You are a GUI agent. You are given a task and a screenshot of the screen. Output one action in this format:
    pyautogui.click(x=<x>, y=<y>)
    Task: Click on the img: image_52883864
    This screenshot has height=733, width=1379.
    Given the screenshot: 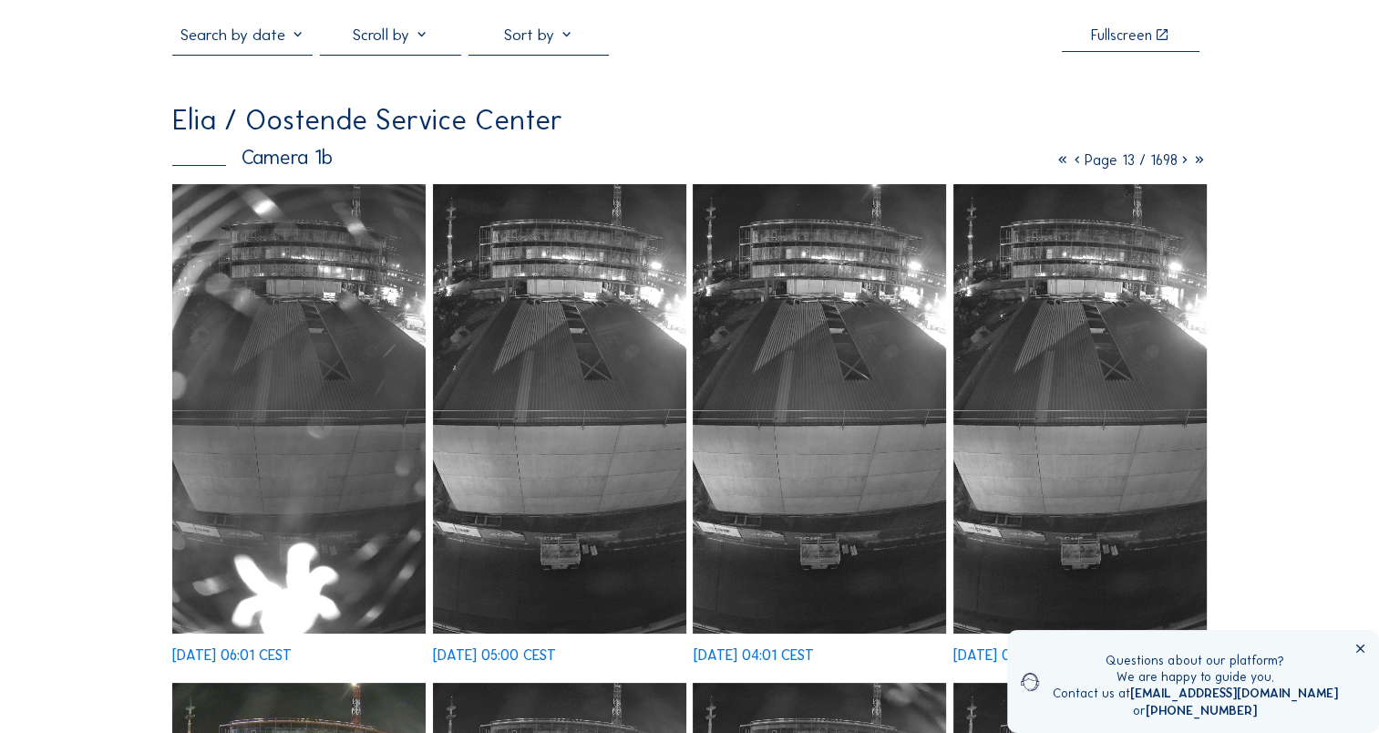 What is the action you would take?
    pyautogui.click(x=1080, y=409)
    